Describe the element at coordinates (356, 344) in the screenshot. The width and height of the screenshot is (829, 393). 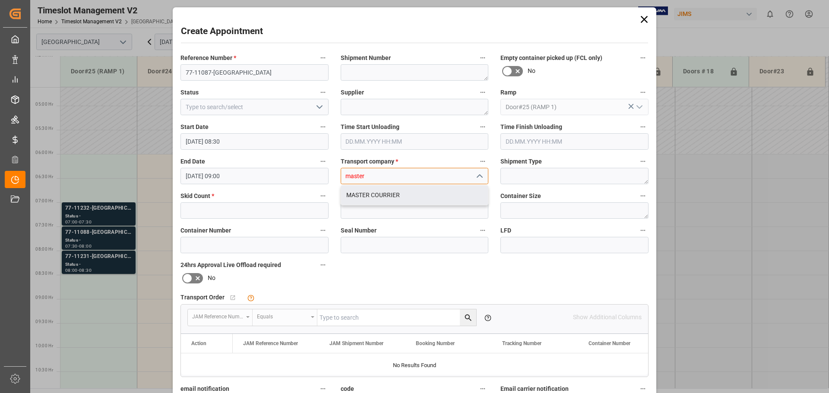
I see `span: JAM Shipment Number` at that location.